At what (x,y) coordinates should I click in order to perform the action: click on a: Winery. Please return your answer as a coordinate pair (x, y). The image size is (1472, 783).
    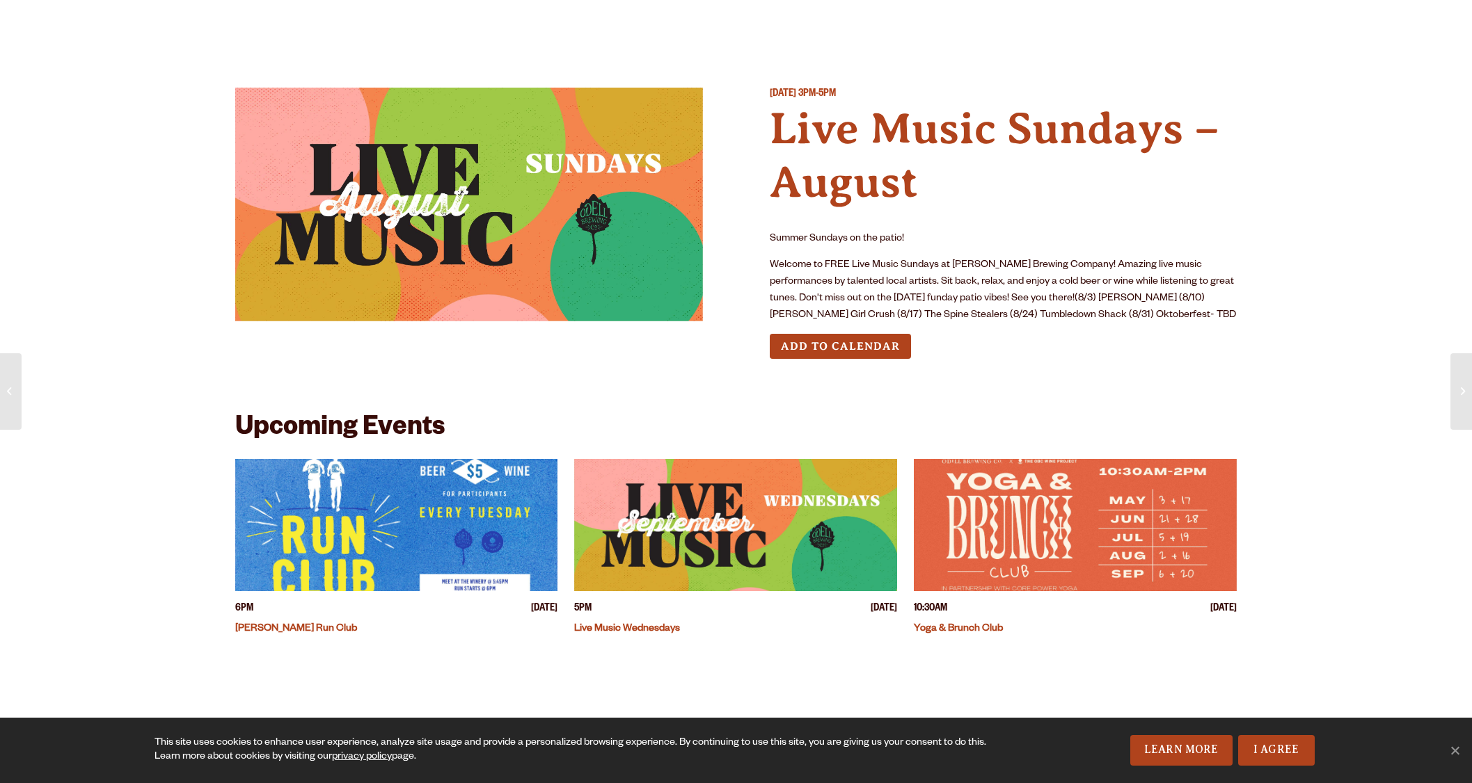
    Looking at the image, I should click on (652, 24).